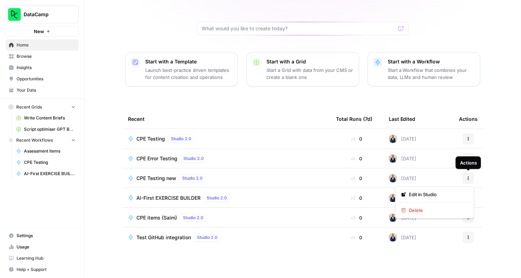  Describe the element at coordinates (42, 31) in the screenshot. I see `button: New` at that location.